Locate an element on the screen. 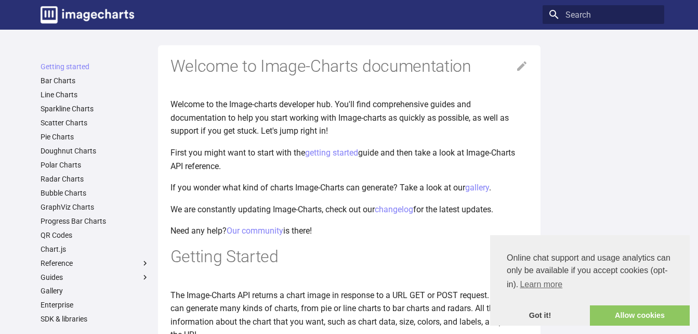 This screenshot has height=334, width=698. a: Pie Charts is located at coordinates (95, 137).